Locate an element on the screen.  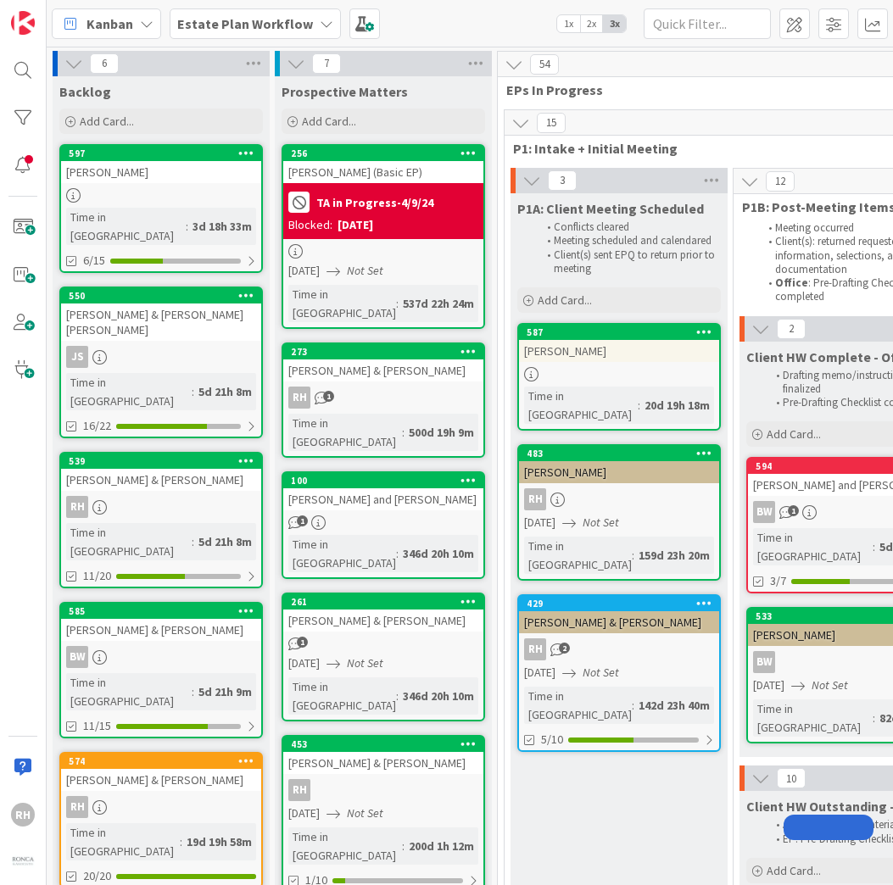
div: 539 is located at coordinates (161, 461).